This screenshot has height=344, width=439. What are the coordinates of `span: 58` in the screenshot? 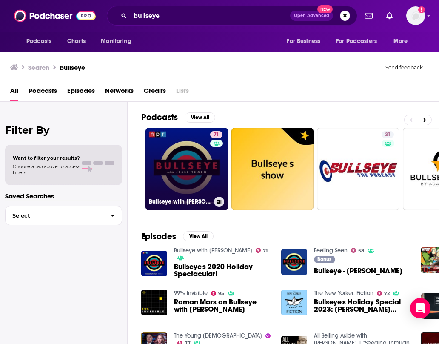 It's located at (361, 251).